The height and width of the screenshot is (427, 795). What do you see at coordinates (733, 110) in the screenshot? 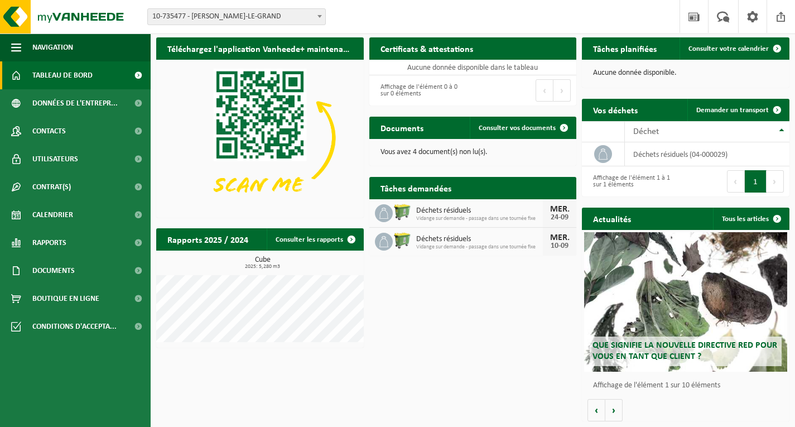
I see `span: Demander un transport` at bounding box center [733, 110].